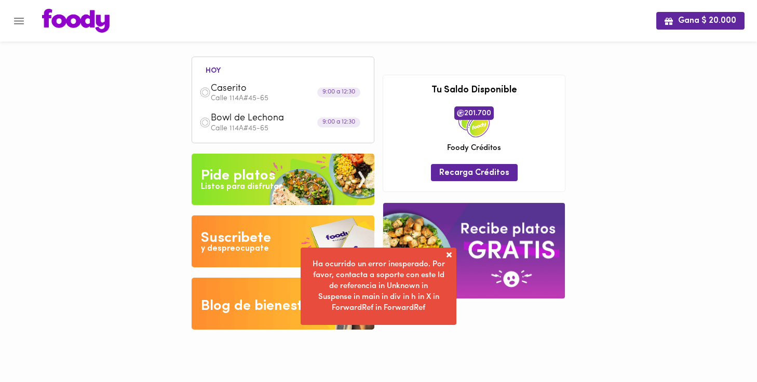  Describe the element at coordinates (270, 89) in the screenshot. I see `span: Caserito` at that location.